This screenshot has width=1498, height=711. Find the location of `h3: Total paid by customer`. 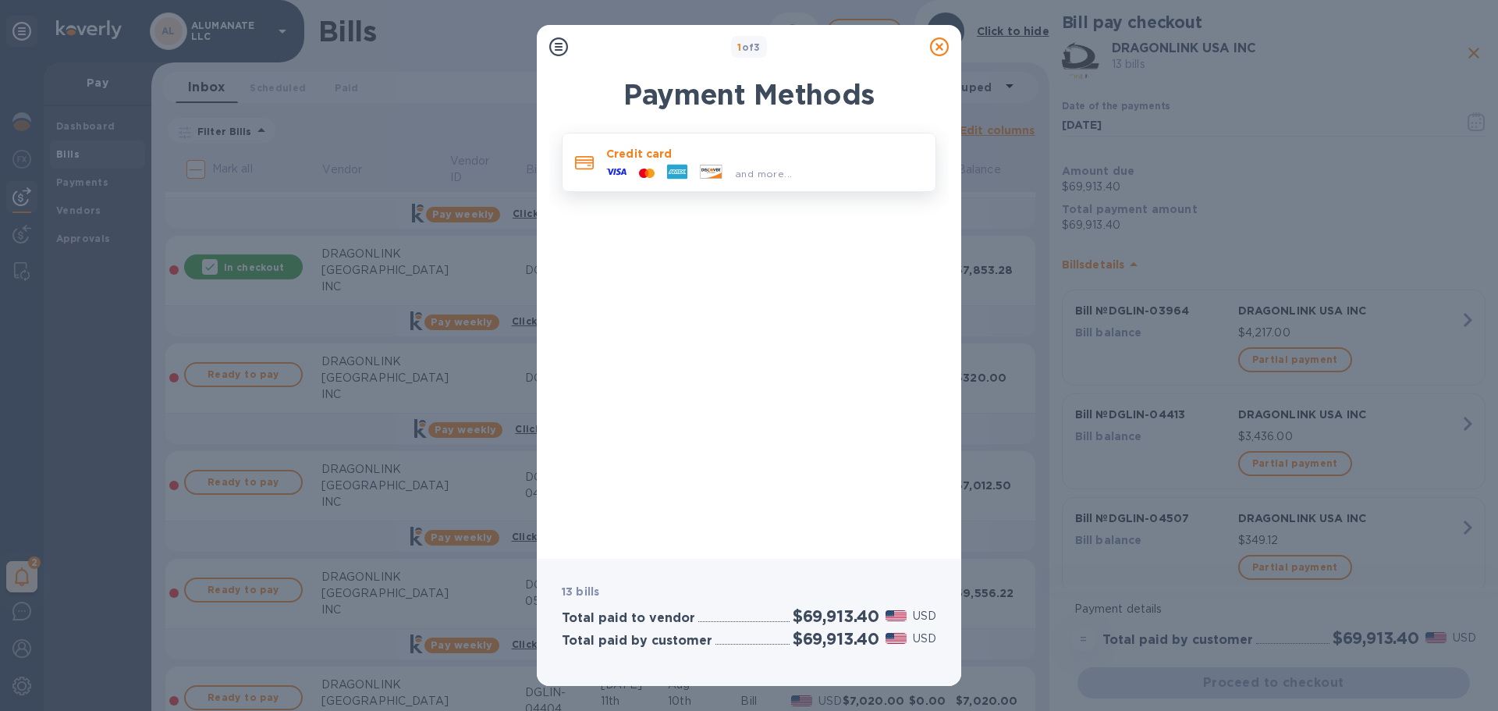

h3: Total paid by customer is located at coordinates (637, 641).